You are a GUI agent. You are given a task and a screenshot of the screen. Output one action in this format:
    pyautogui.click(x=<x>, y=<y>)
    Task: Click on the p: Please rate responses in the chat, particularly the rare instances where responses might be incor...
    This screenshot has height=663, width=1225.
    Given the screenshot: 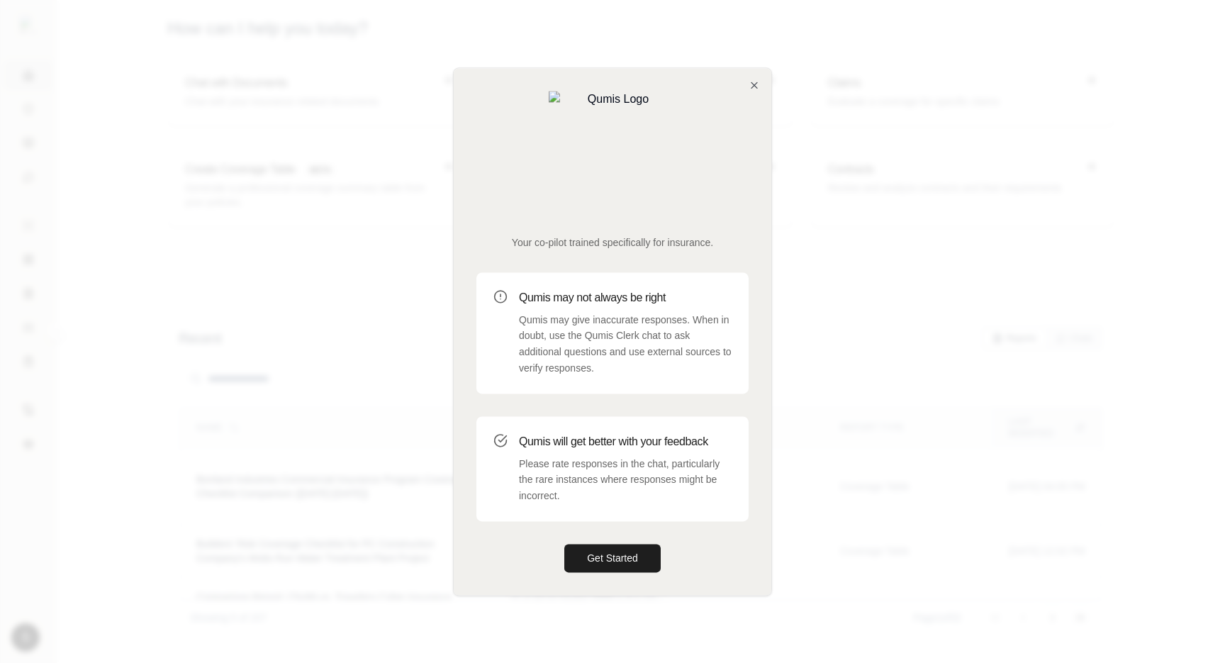 What is the action you would take?
    pyautogui.click(x=625, y=480)
    